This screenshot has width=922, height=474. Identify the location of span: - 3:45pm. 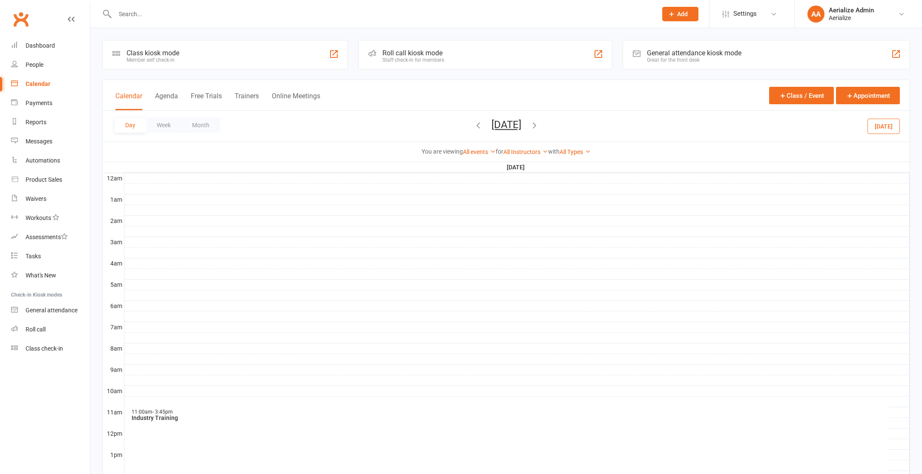
(163, 412).